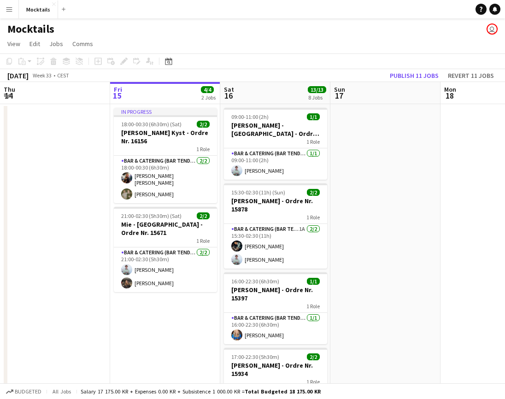 This screenshot has width=505, height=399. Describe the element at coordinates (9, 95) in the screenshot. I see `span: 14` at that location.